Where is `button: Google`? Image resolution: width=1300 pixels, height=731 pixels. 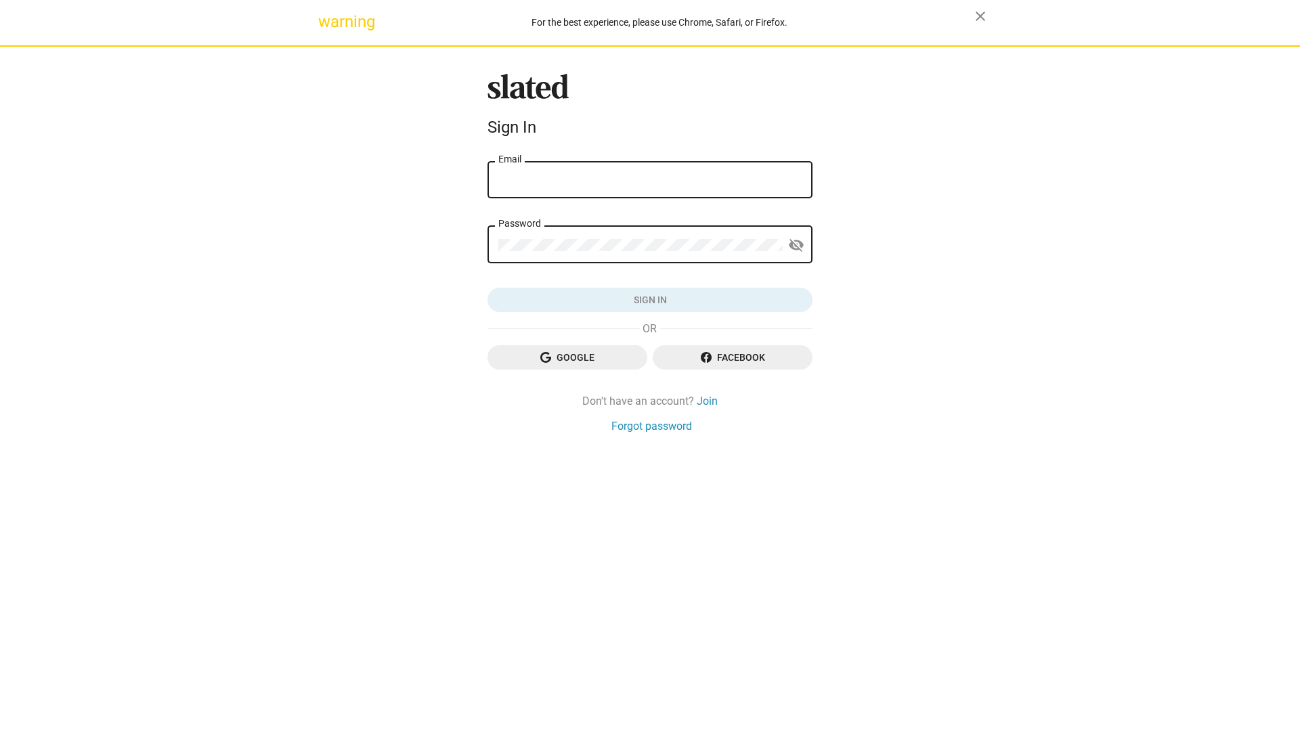 button: Google is located at coordinates (567, 357).